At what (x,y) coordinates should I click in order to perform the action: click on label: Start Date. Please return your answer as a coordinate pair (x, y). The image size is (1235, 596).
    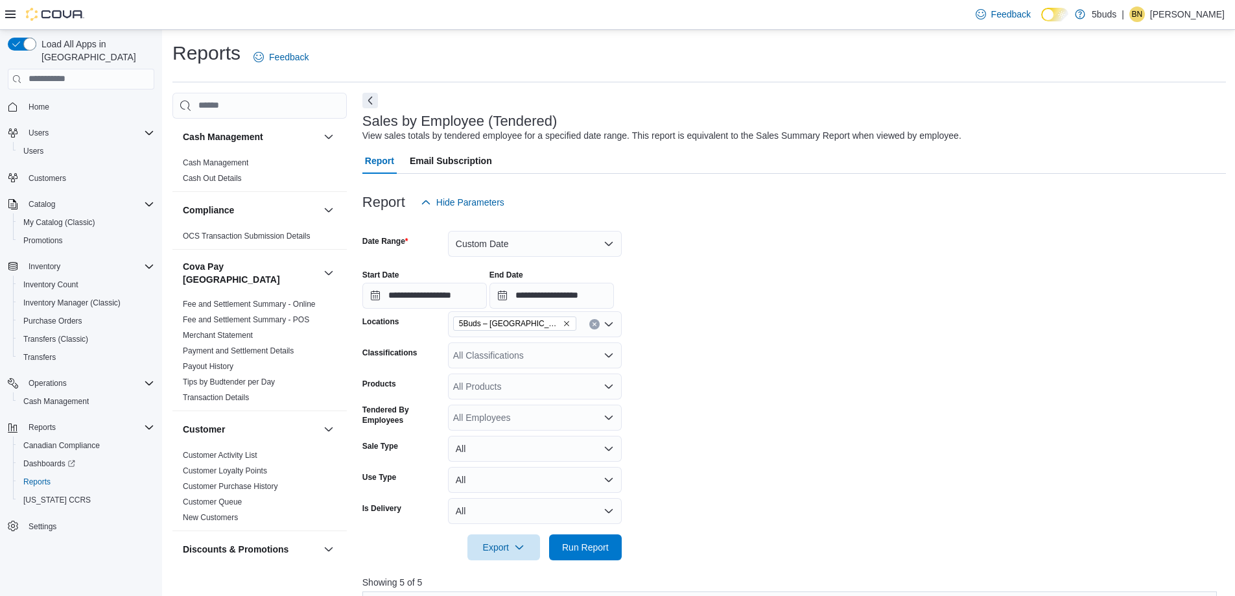
    Looking at the image, I should click on (381, 275).